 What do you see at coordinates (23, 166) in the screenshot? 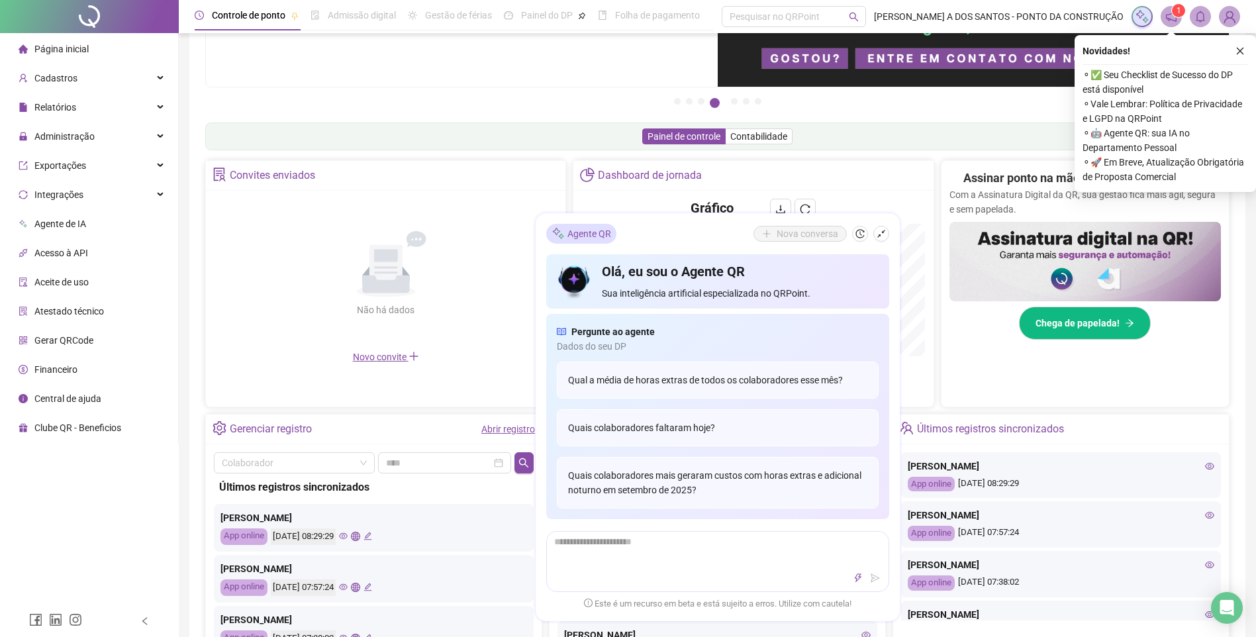
I see `span: export` at bounding box center [23, 166].